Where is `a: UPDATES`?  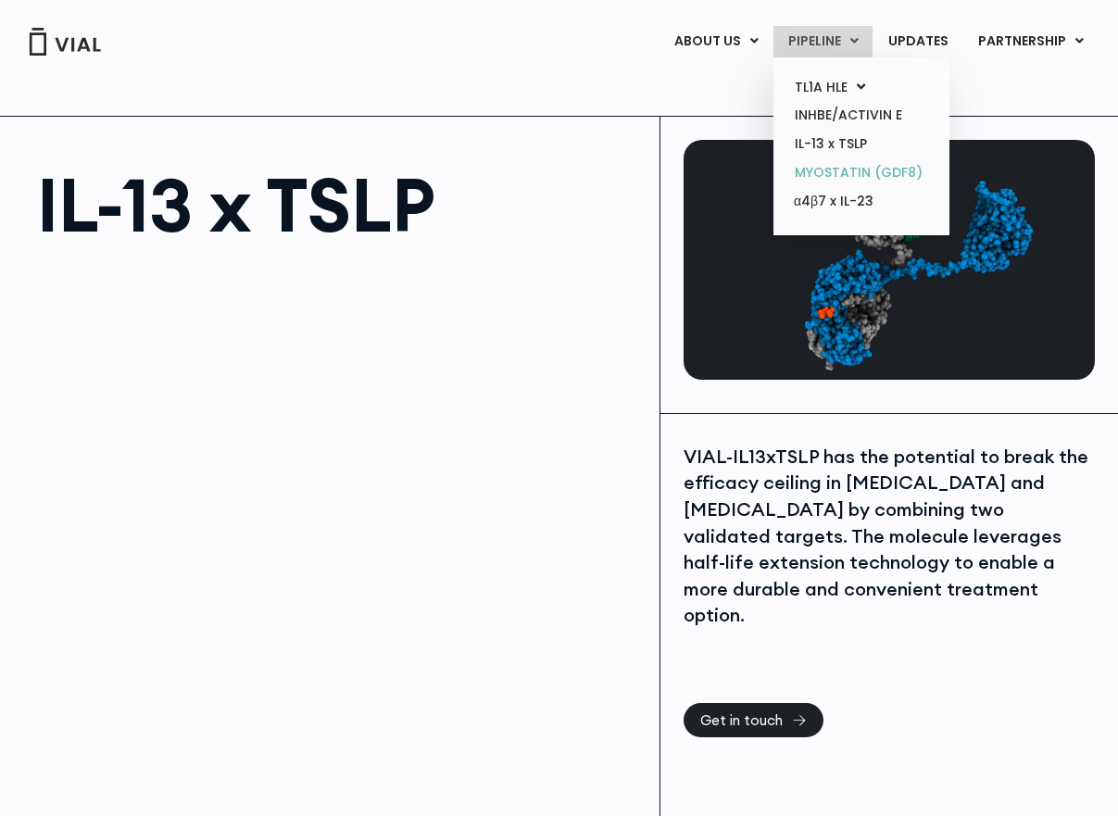 a: UPDATES is located at coordinates (918, 42).